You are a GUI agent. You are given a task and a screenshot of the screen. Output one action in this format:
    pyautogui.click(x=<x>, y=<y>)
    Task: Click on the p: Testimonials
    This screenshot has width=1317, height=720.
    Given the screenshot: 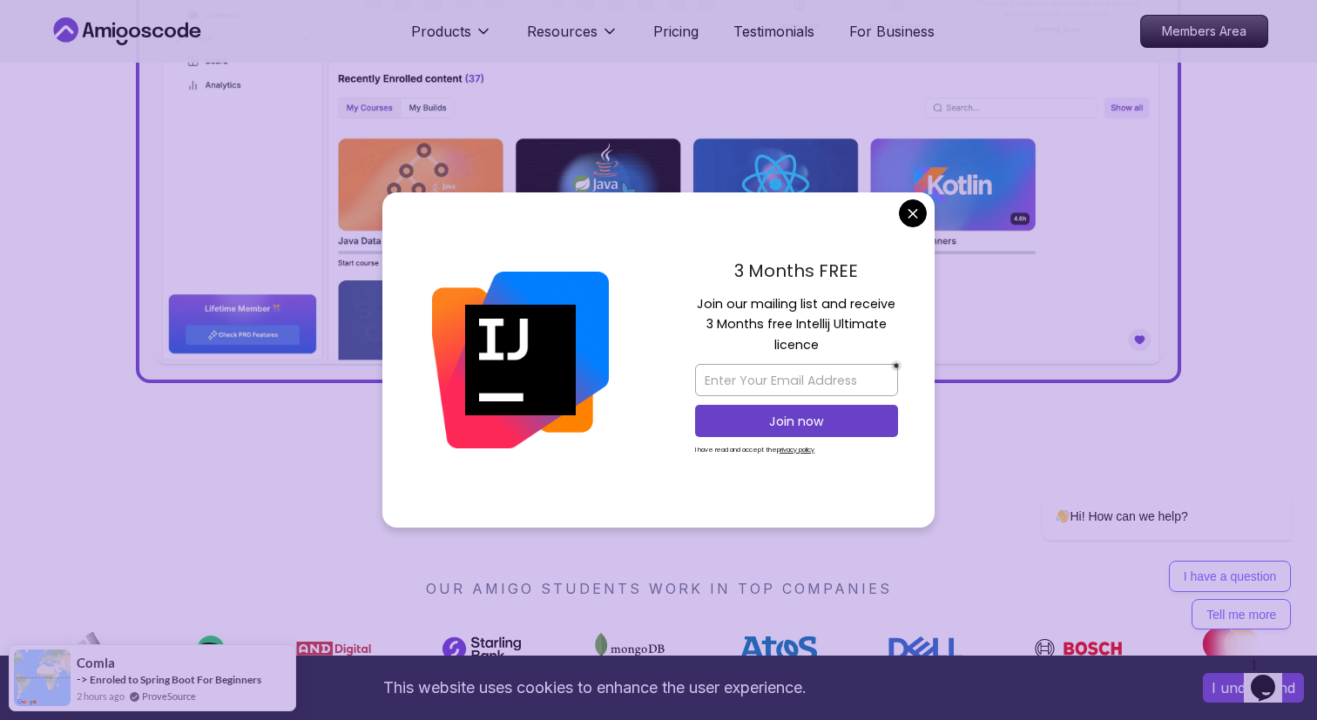 What is the action you would take?
    pyautogui.click(x=773, y=31)
    